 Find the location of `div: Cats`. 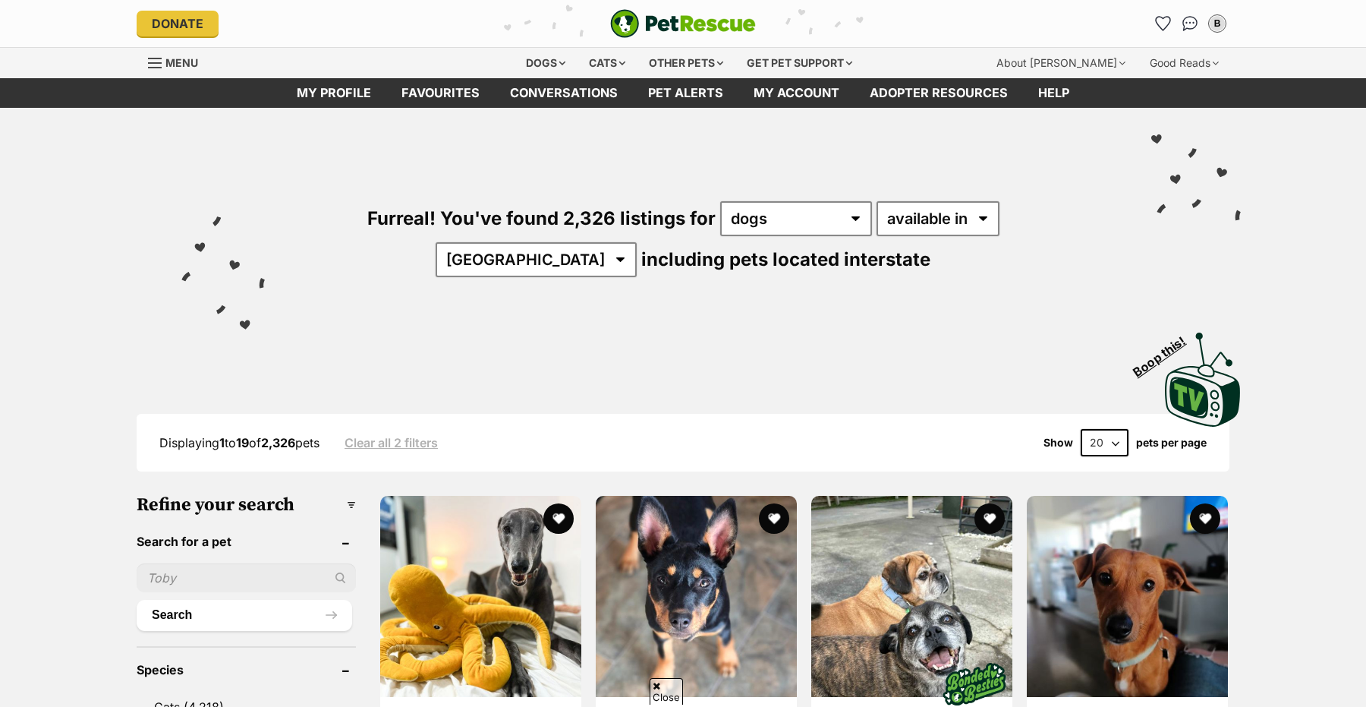

div: Cats is located at coordinates (607, 63).